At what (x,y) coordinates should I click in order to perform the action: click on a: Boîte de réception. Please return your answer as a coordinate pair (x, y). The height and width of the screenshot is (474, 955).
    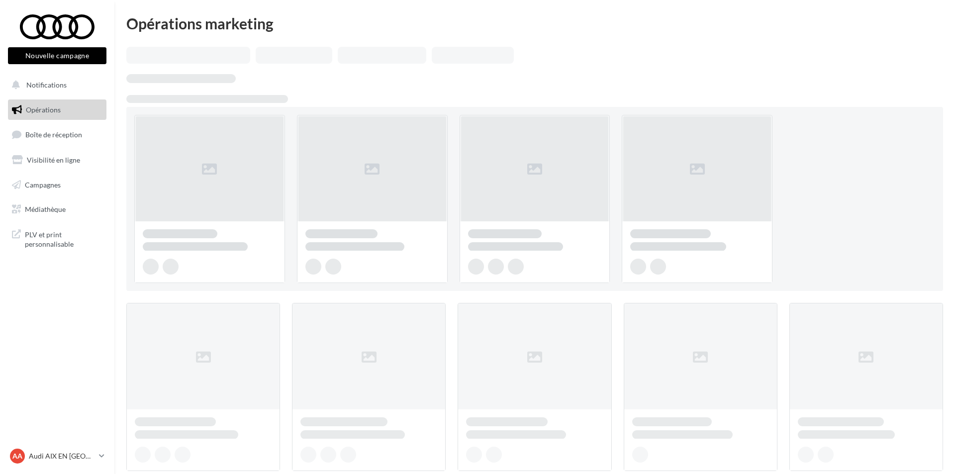
    Looking at the image, I should click on (57, 134).